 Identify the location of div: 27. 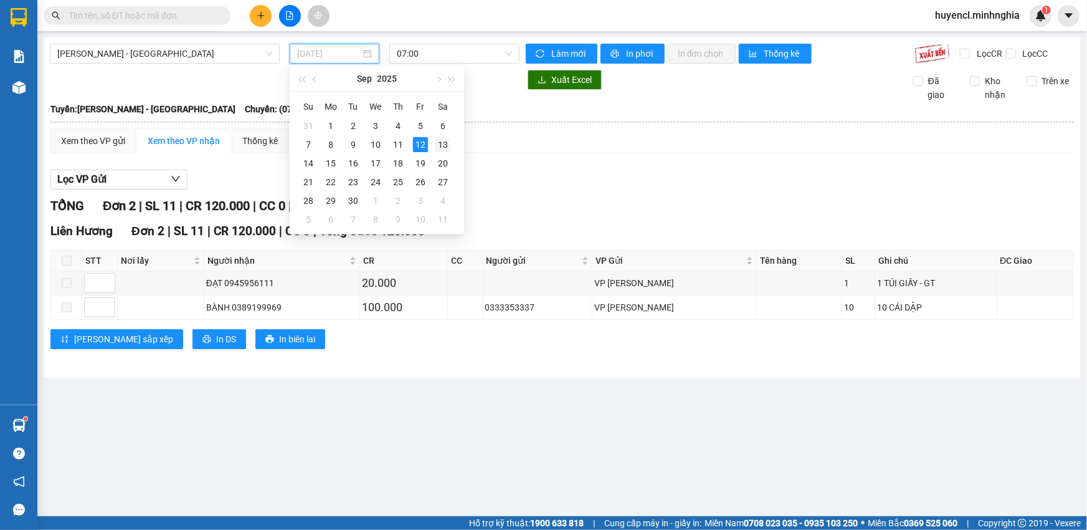
(443, 182).